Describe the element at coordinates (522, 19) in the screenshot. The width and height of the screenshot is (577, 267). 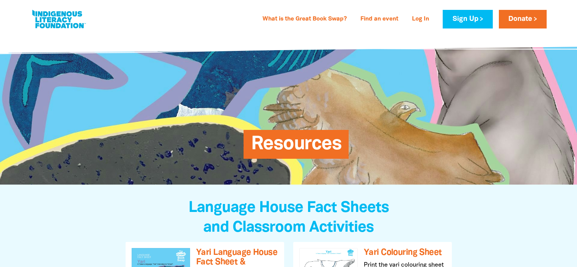
I see `a: Donate` at that location.